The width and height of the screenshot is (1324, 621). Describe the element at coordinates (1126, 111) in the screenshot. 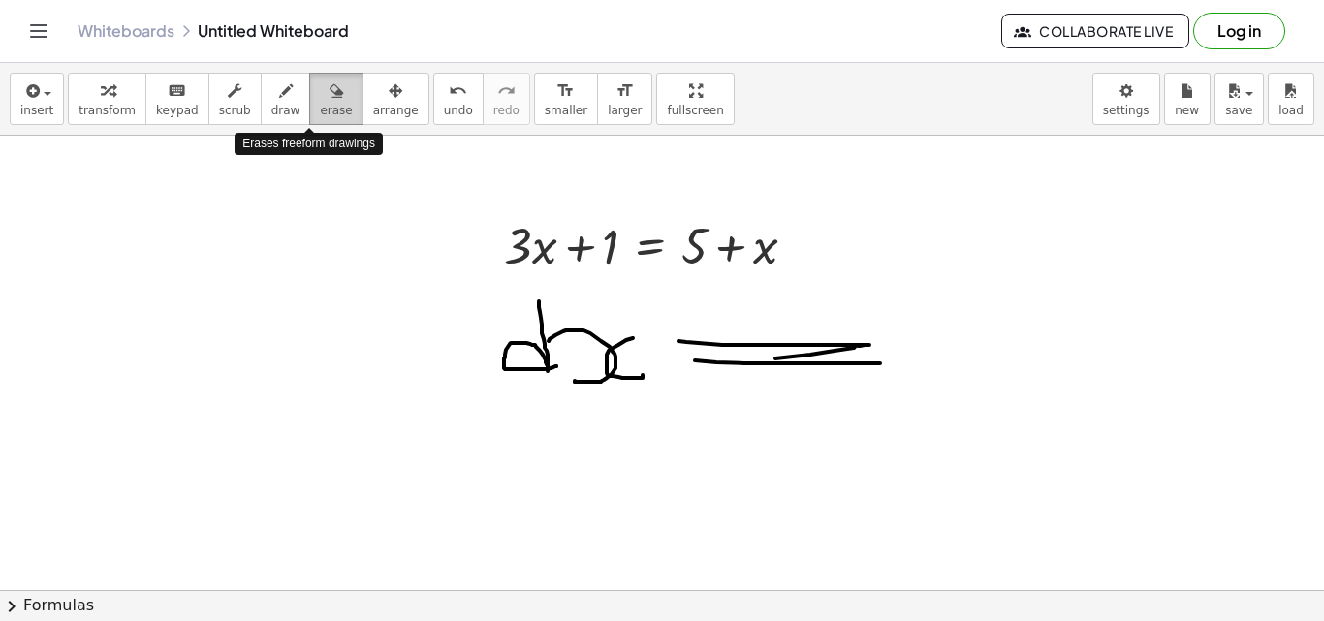

I see `span: settings` at that location.